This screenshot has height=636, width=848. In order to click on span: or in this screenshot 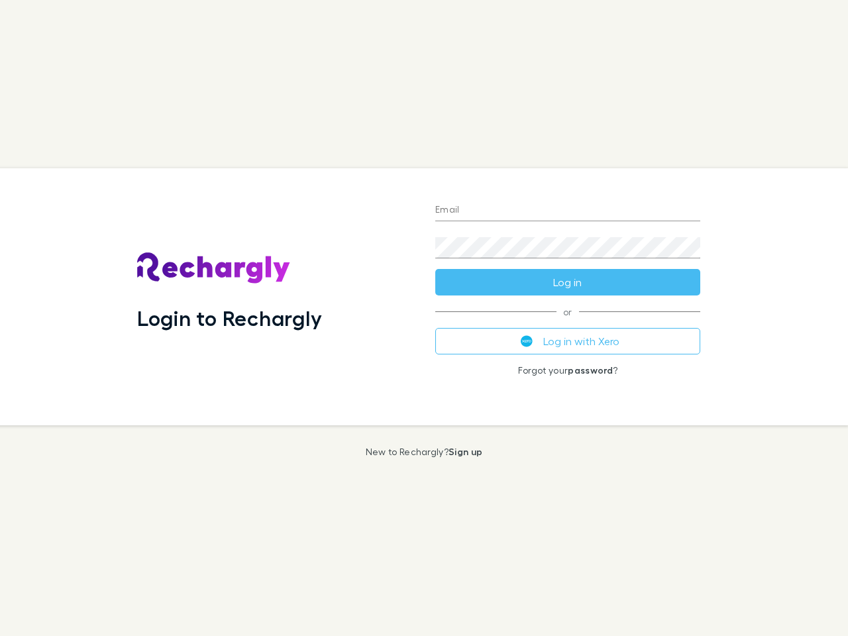, I will do `click(568, 311)`.